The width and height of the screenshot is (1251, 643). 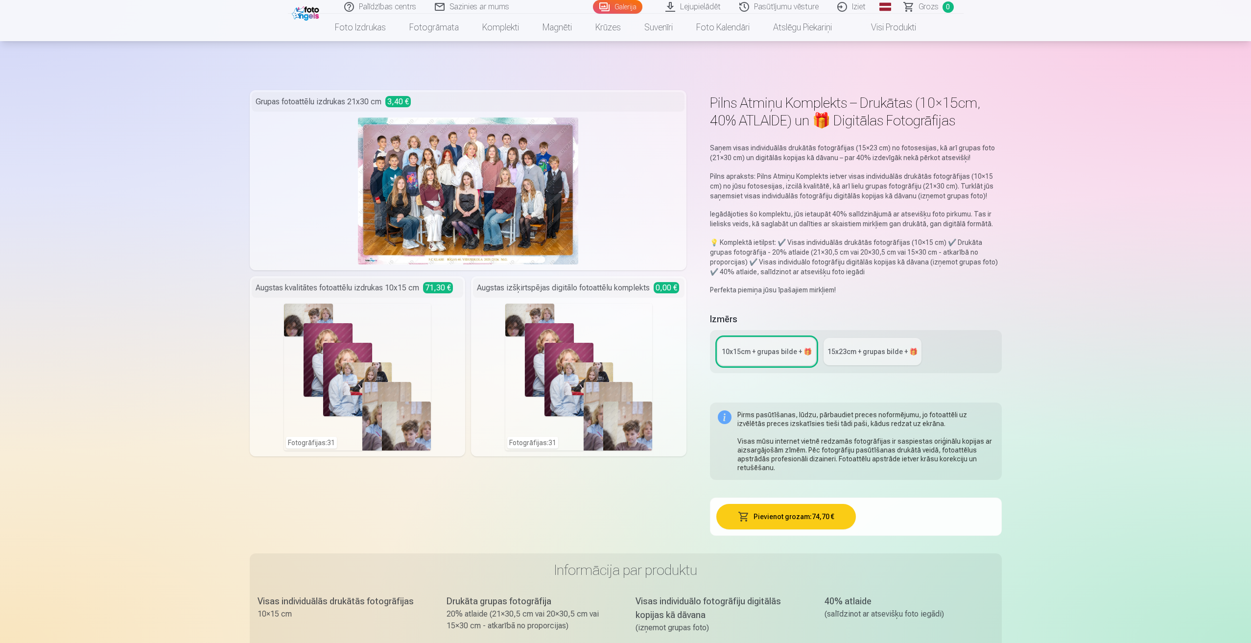 What do you see at coordinates (855, 290) in the screenshot?
I see `p: Perfekta piemiņa jūsu īpašajiem mirkļiem!` at bounding box center [855, 290].